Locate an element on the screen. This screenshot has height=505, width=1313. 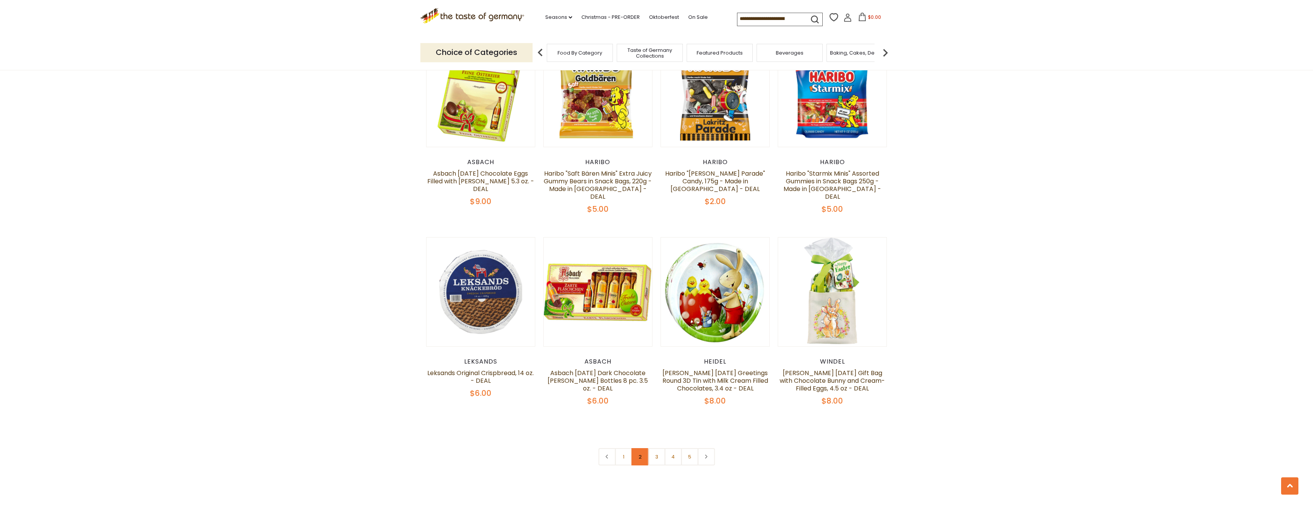
span: $9.00 is located at coordinates (481, 201).